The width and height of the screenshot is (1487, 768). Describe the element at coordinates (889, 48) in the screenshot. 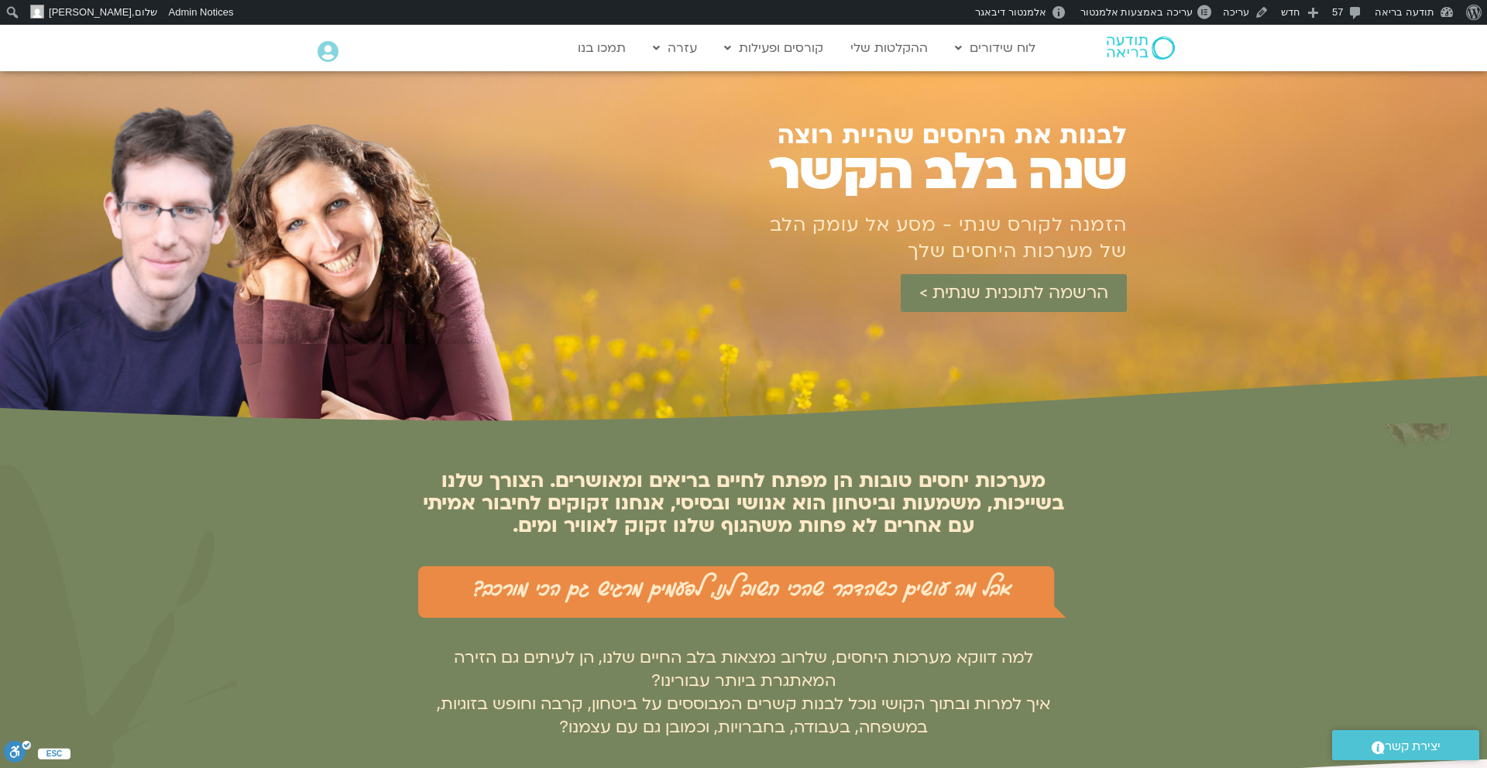

I see `a: ההקלטות שלי` at that location.